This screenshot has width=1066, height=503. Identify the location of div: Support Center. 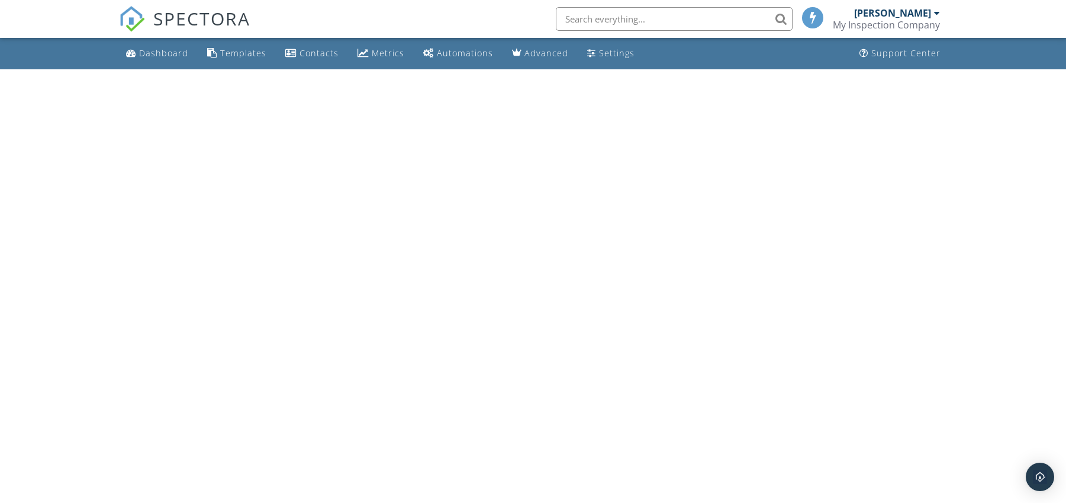
(906, 53).